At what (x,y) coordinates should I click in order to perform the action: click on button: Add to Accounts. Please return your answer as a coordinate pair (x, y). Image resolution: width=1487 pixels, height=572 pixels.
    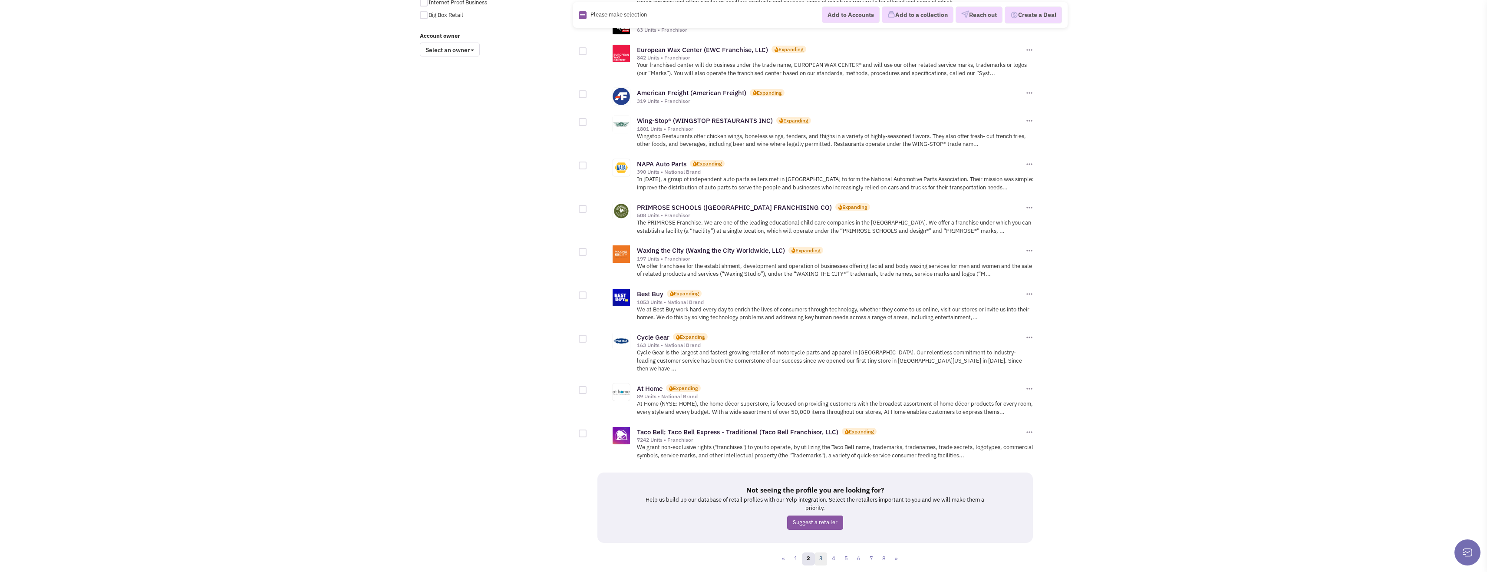
    Looking at the image, I should click on (850, 15).